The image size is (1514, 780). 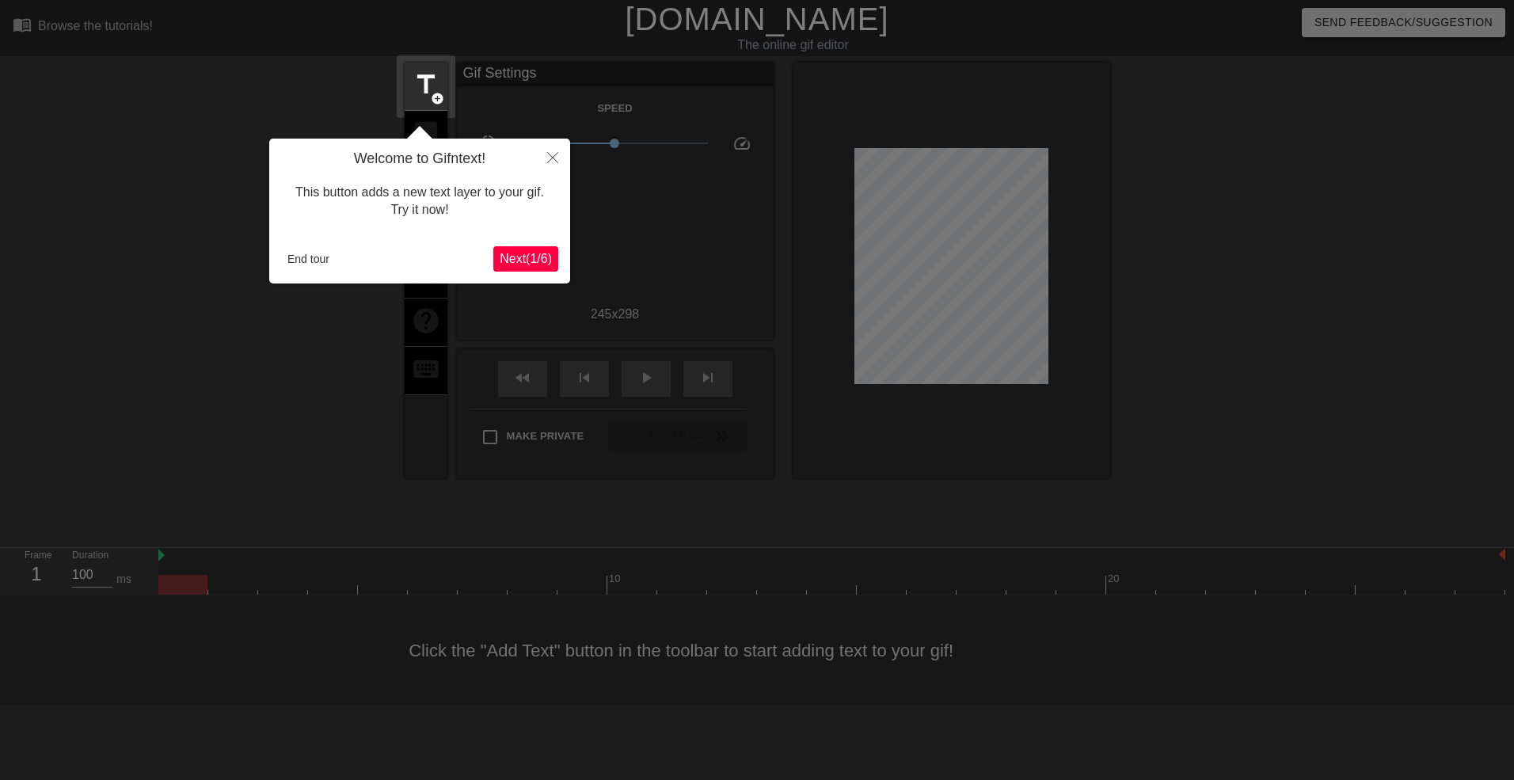 What do you see at coordinates (553, 157) in the screenshot?
I see `button: Close` at bounding box center [553, 157].